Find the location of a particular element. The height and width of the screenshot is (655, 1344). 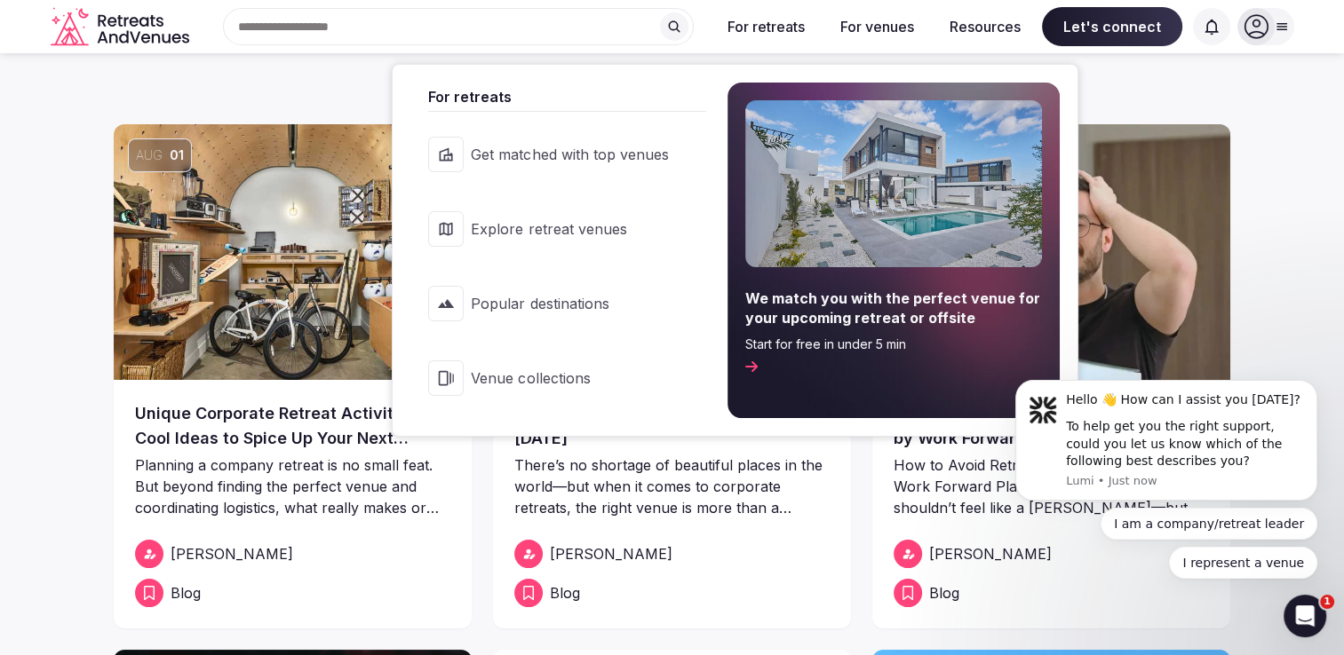

span: We match you with the perfect venue for your upcoming retreat or offsite is located at coordinates (893, 308).